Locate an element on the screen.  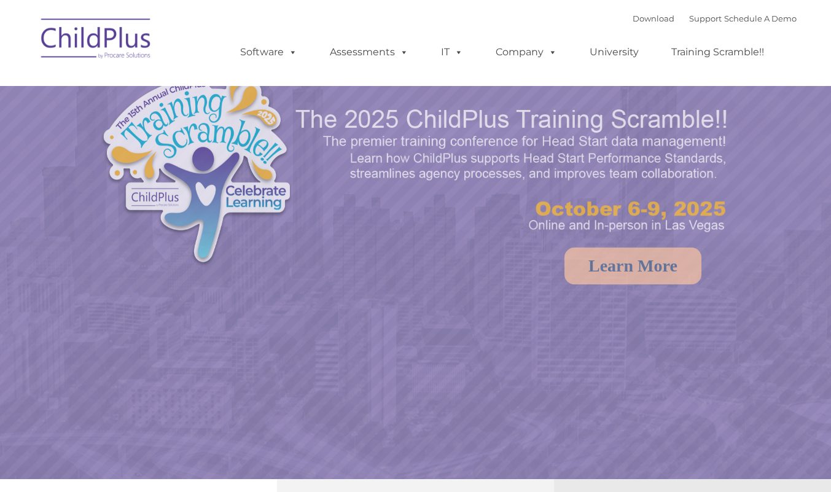
a: Learn More is located at coordinates (632, 266).